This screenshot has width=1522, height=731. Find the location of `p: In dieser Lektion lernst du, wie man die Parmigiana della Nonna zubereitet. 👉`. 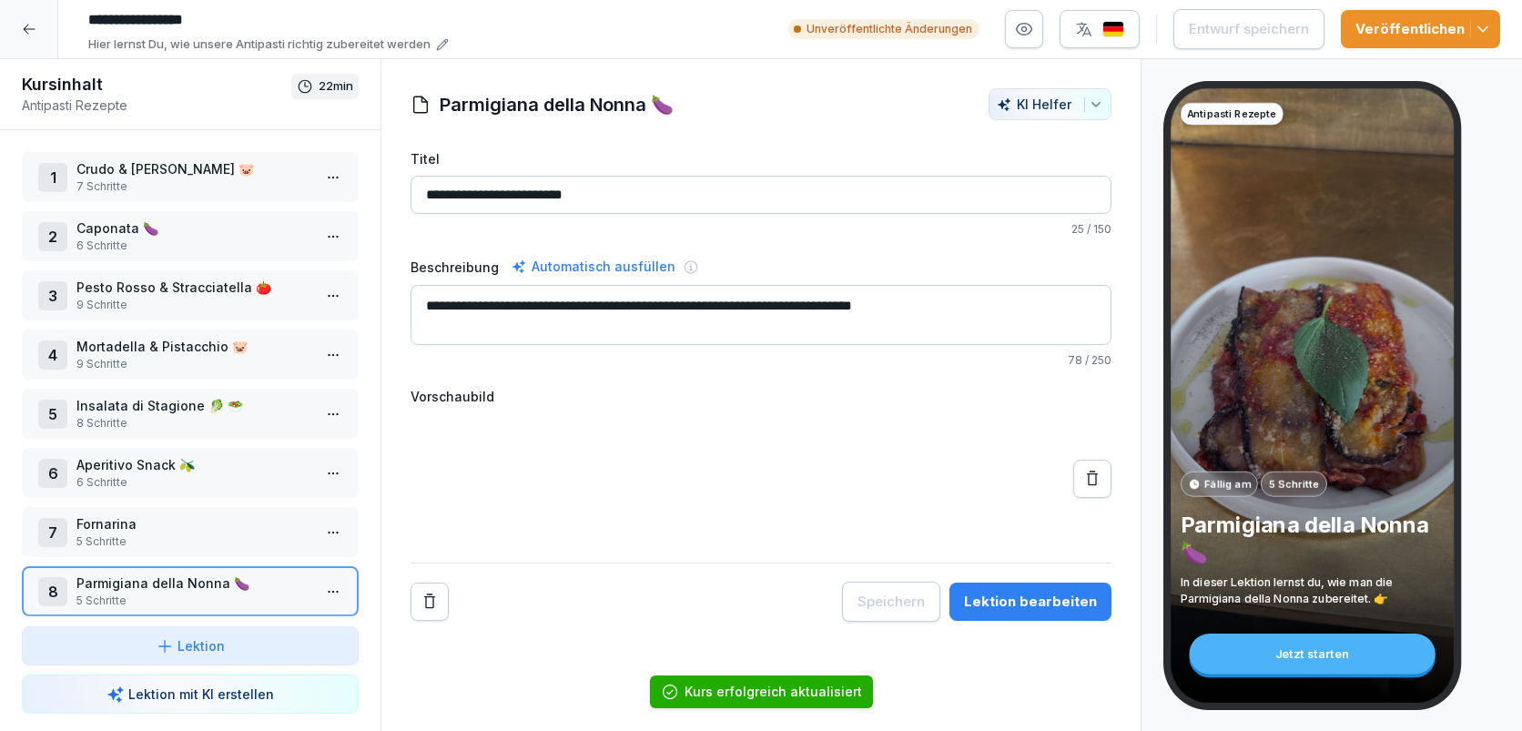

p: In dieser Lektion lernst du, wie man die Parmigiana della Nonna zubereitet. 👉 is located at coordinates (1312, 590).